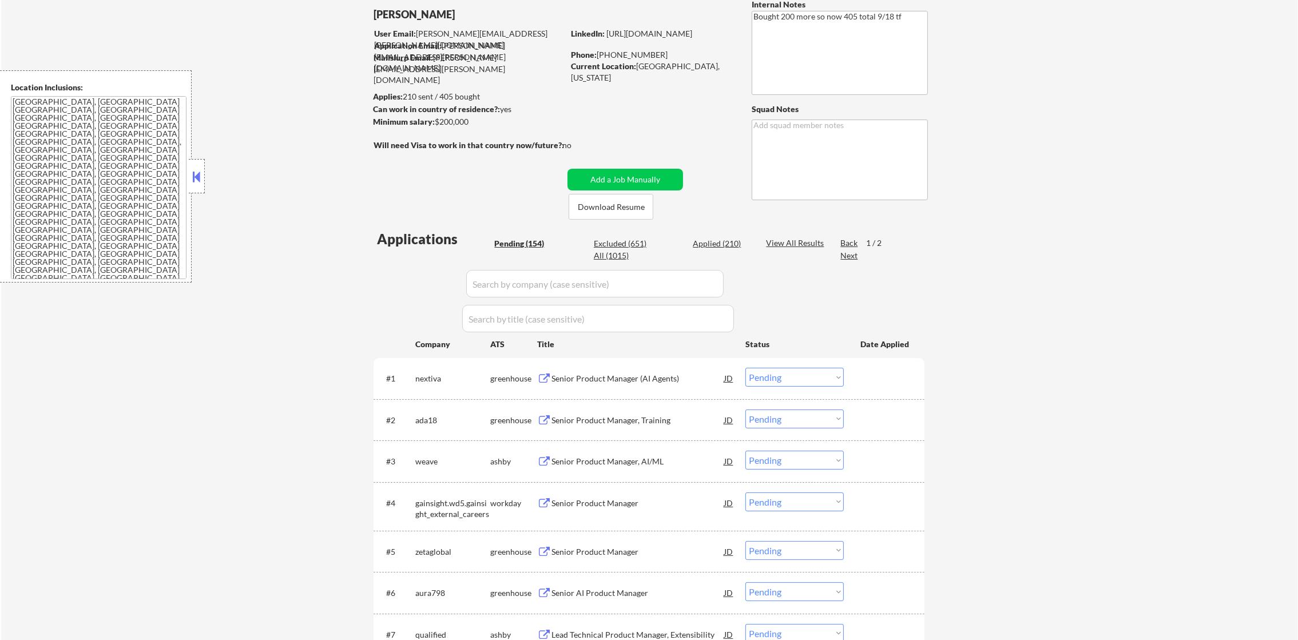  What do you see at coordinates (638, 379) in the screenshot?
I see `div: Senior Product Manager (AI Agents)` at bounding box center [638, 379].